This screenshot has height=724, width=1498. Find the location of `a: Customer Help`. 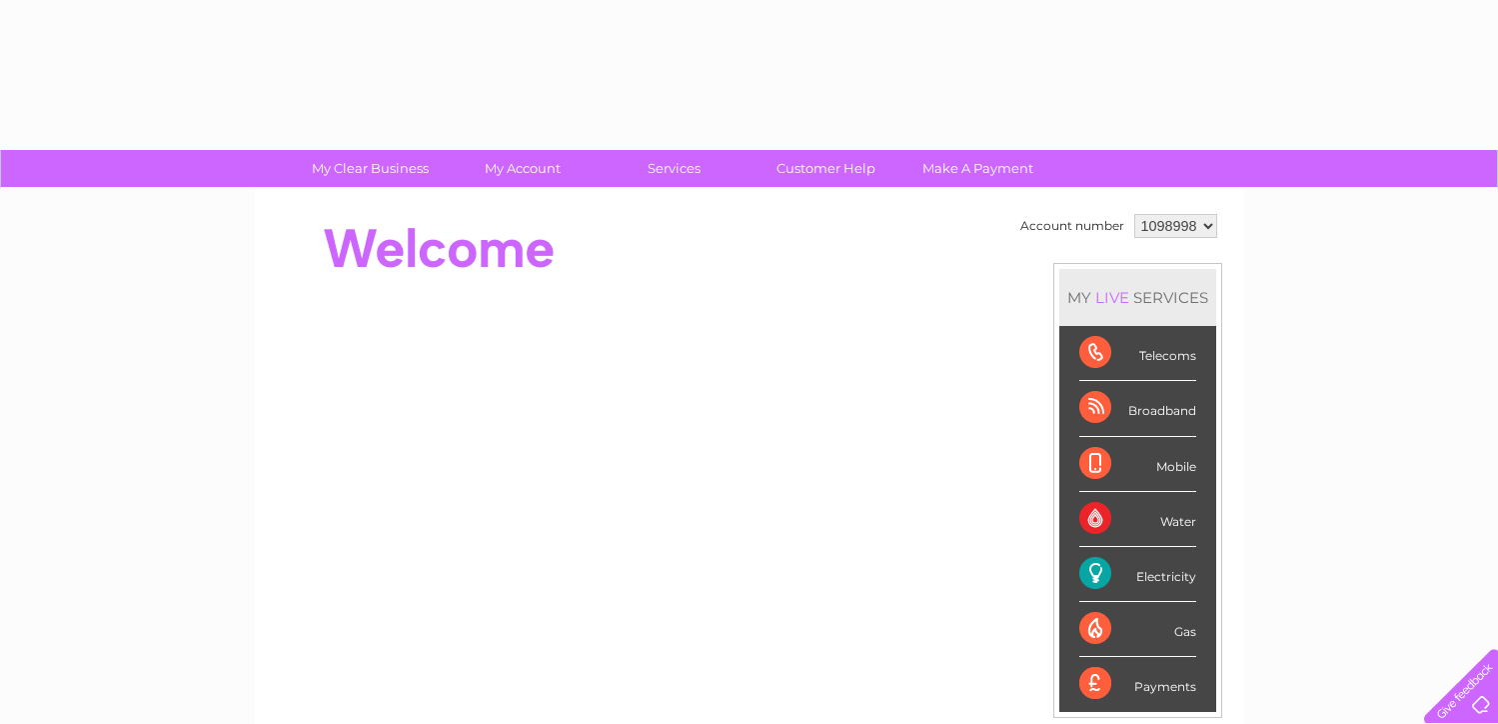

a: Customer Help is located at coordinates (826, 168).